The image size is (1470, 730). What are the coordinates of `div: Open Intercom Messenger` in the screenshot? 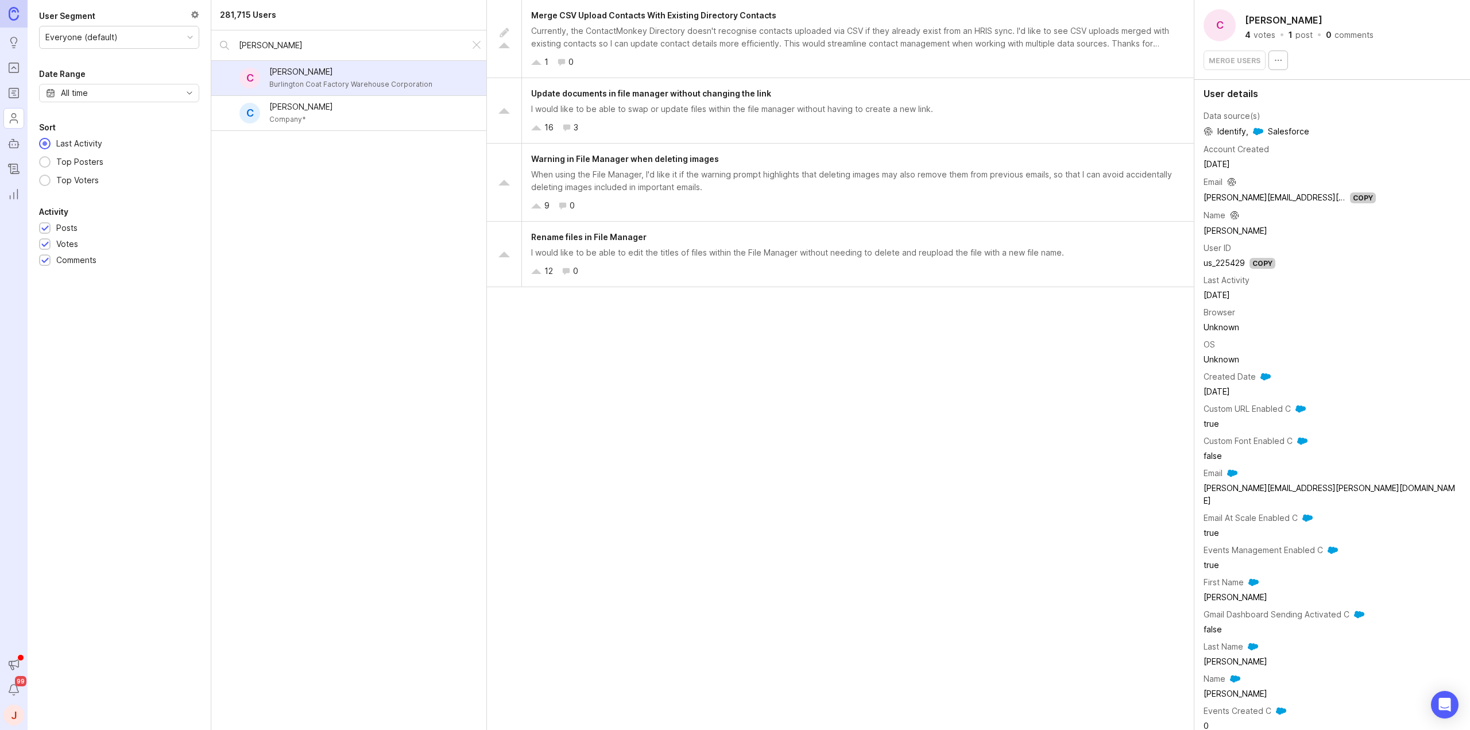 It's located at (1445, 705).